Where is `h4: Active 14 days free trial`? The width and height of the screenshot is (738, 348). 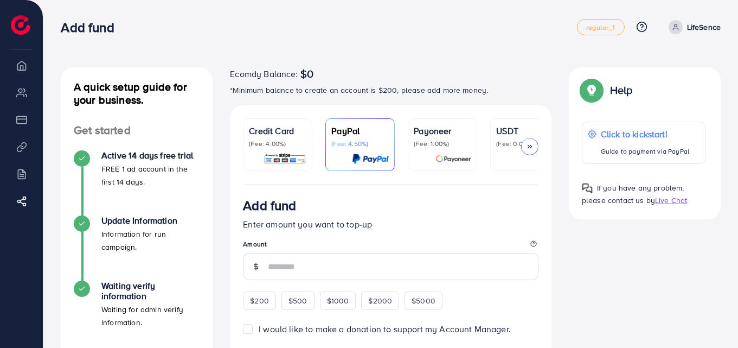
h4: Active 14 days free trial is located at coordinates (150, 155).